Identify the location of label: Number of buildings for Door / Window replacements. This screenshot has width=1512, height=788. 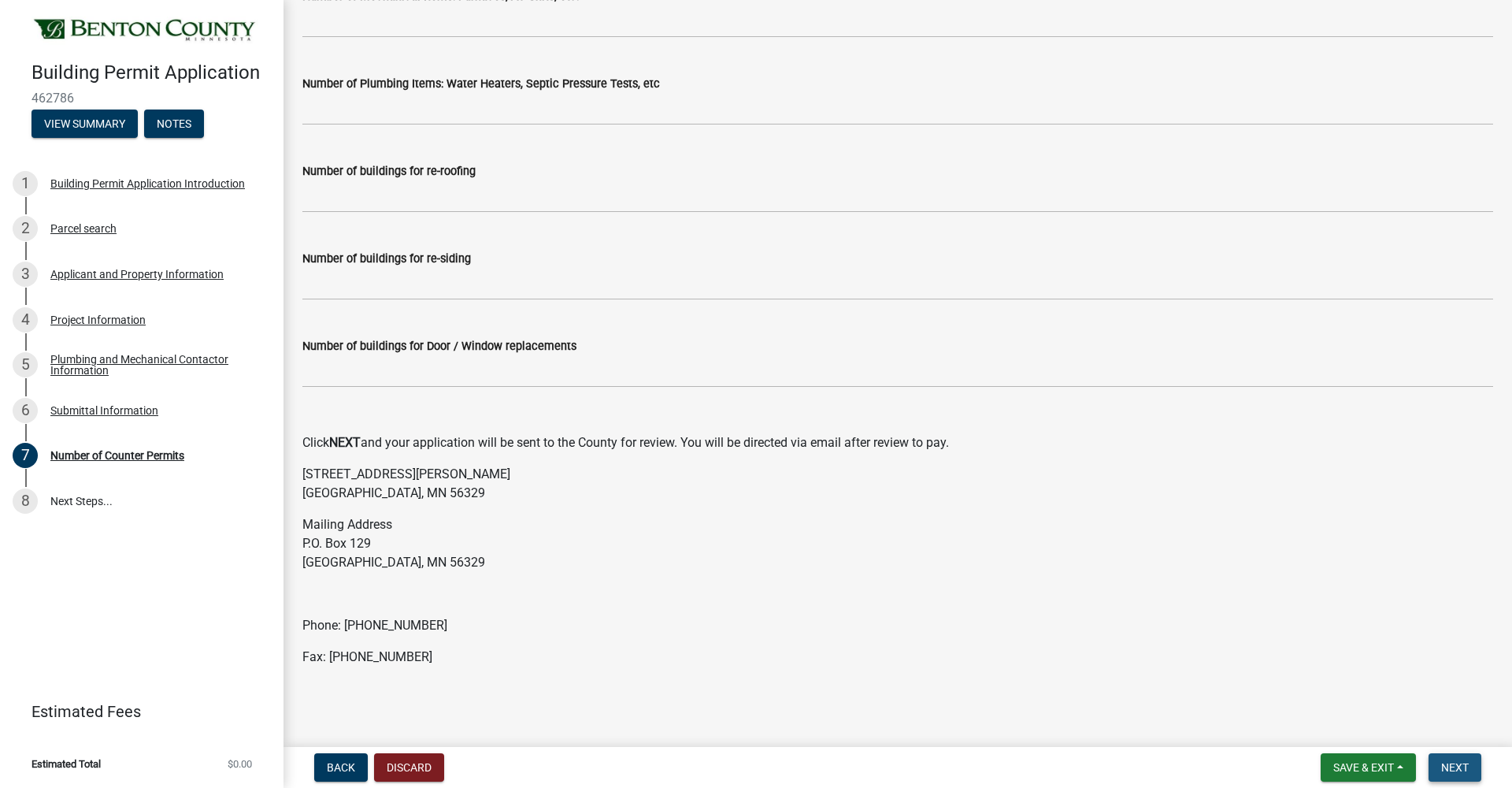
(440, 346).